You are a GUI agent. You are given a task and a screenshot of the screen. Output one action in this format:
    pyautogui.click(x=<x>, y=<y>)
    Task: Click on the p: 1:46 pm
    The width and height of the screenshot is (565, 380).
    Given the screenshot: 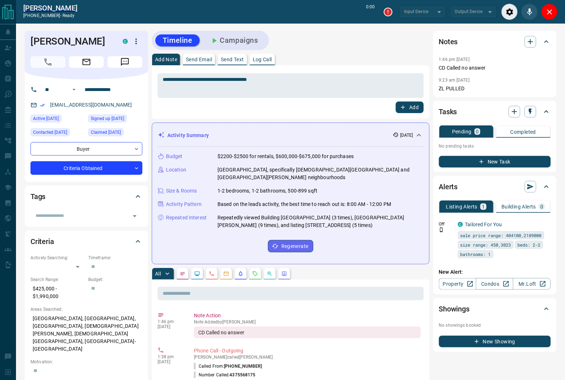 What is the action you would take?
    pyautogui.click(x=170, y=322)
    